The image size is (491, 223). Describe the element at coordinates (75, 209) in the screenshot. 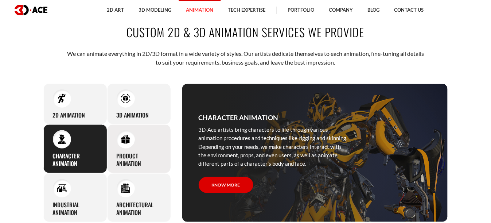

I see `h3: Industrial animation` at that location.